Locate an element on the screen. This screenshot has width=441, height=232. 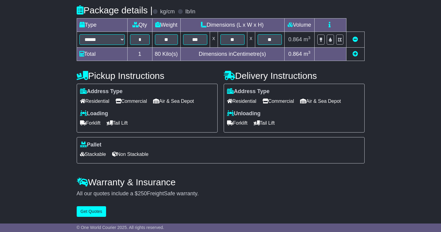
td: Total is located at coordinates (102, 54).